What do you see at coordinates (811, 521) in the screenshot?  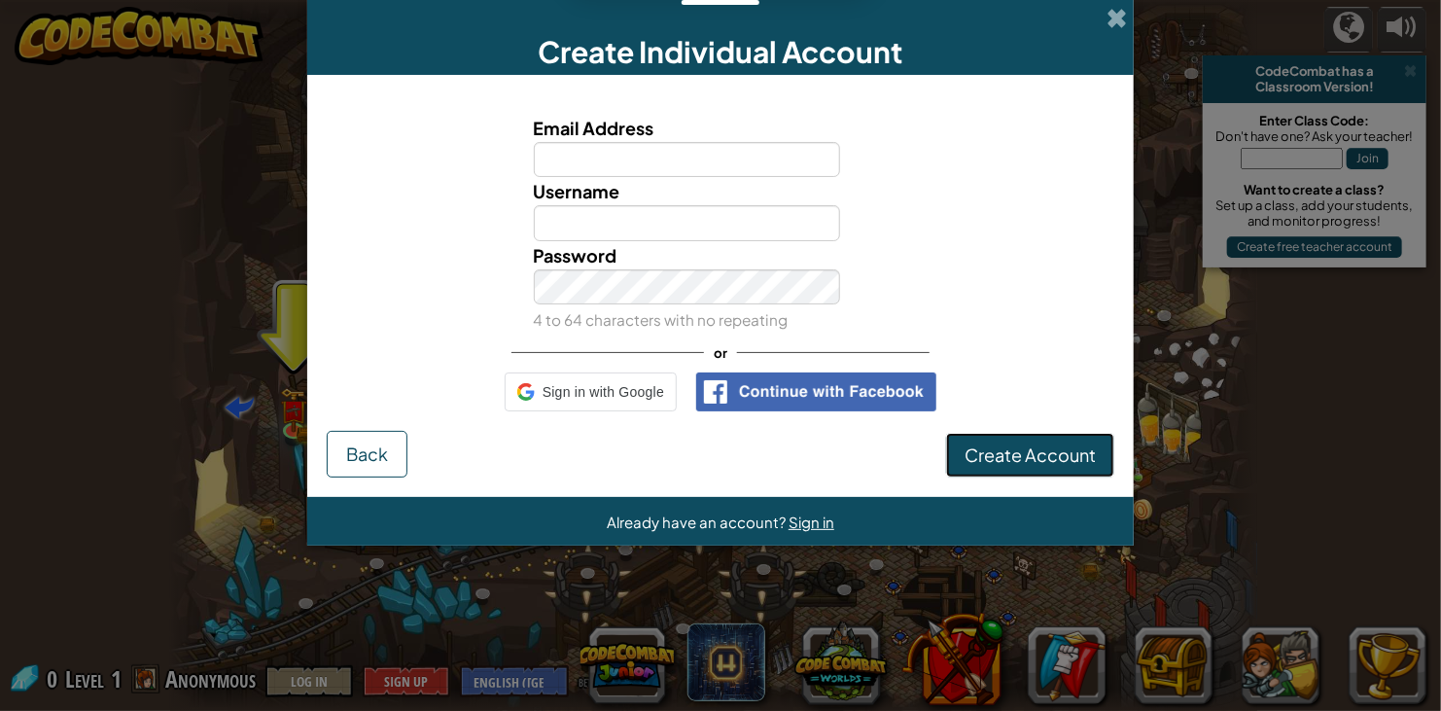 I see `a: Sign in` at bounding box center [811, 521].